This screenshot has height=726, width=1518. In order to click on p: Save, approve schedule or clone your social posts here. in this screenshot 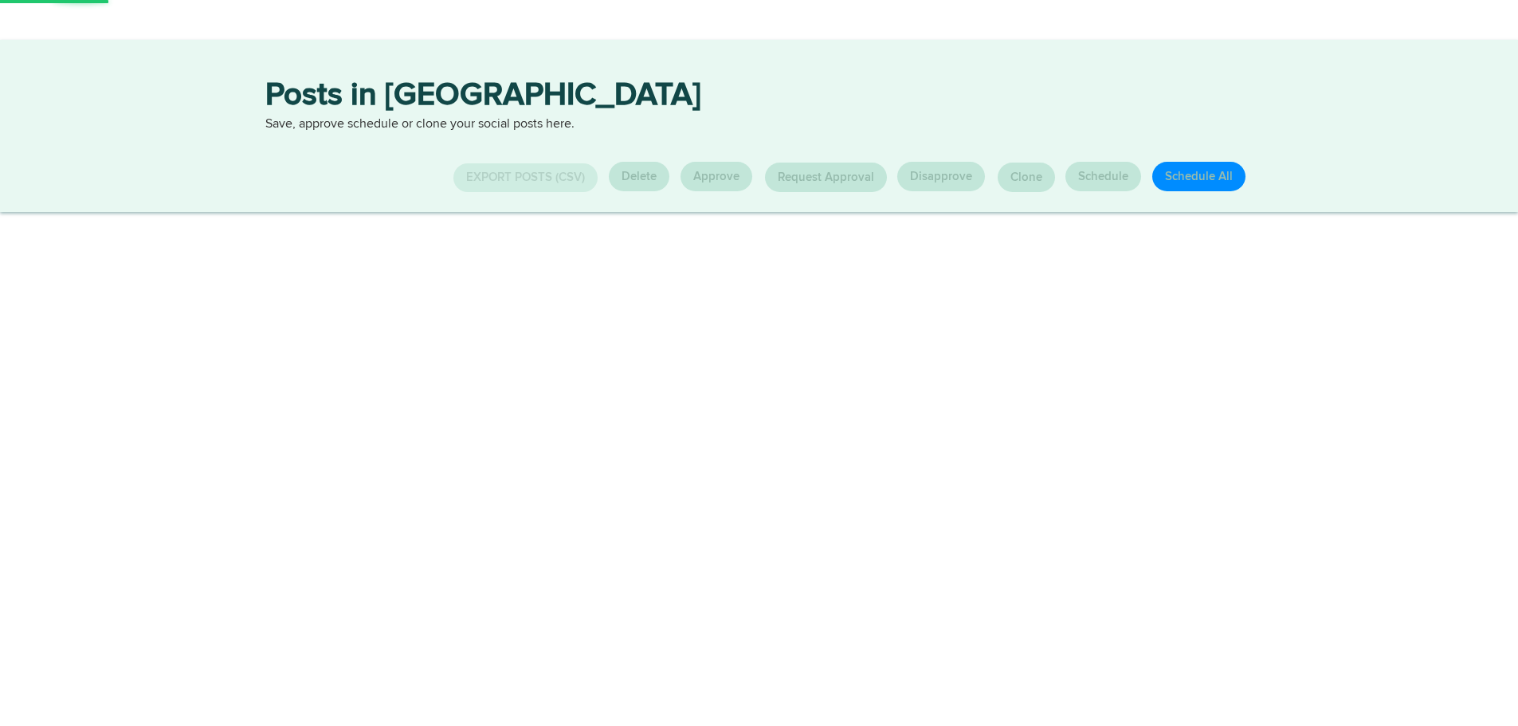, I will do `click(760, 124)`.